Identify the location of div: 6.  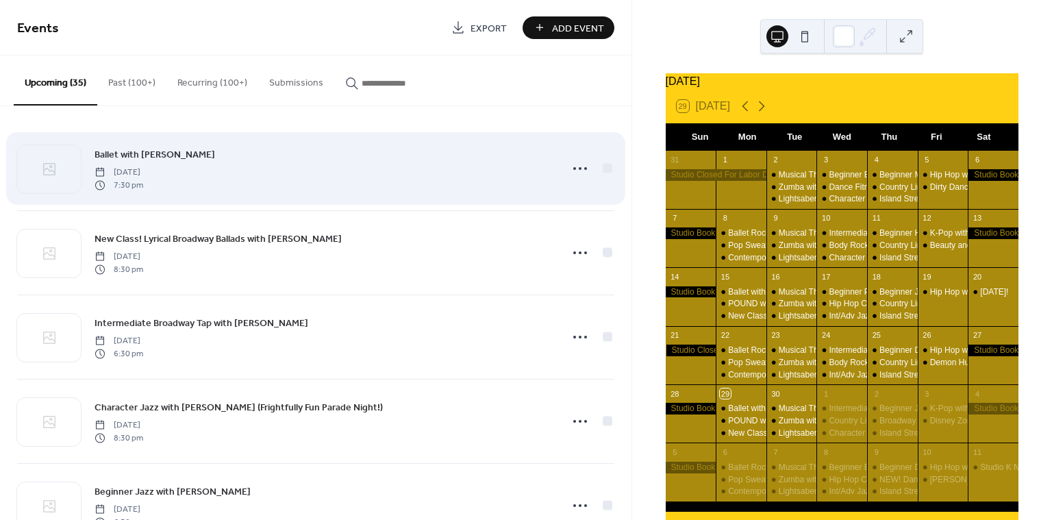
(976, 160).